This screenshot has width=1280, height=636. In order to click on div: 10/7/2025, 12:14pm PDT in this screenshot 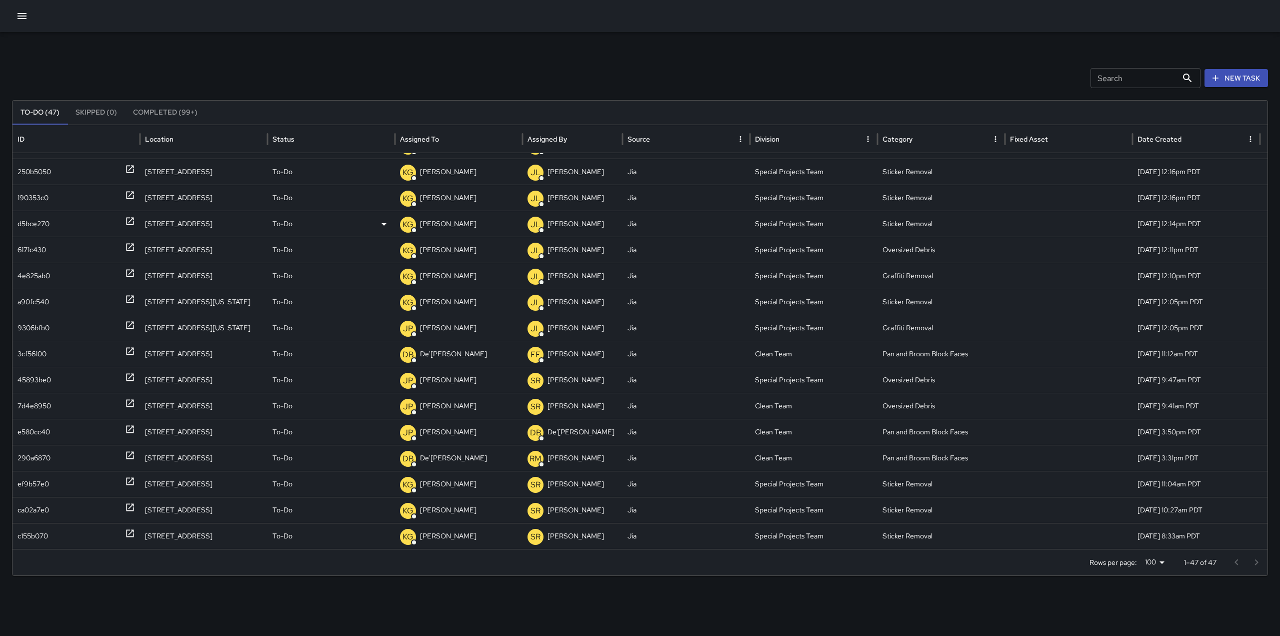, I will do `click(1196, 224)`.